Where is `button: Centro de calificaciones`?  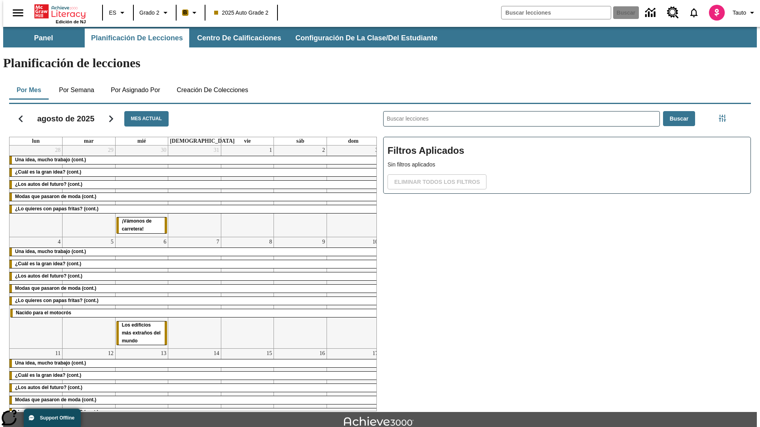 button: Centro de calificaciones is located at coordinates (239, 38).